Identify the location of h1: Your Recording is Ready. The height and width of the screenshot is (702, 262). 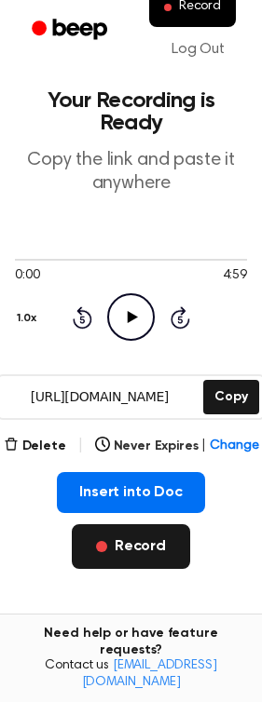
(130, 112).